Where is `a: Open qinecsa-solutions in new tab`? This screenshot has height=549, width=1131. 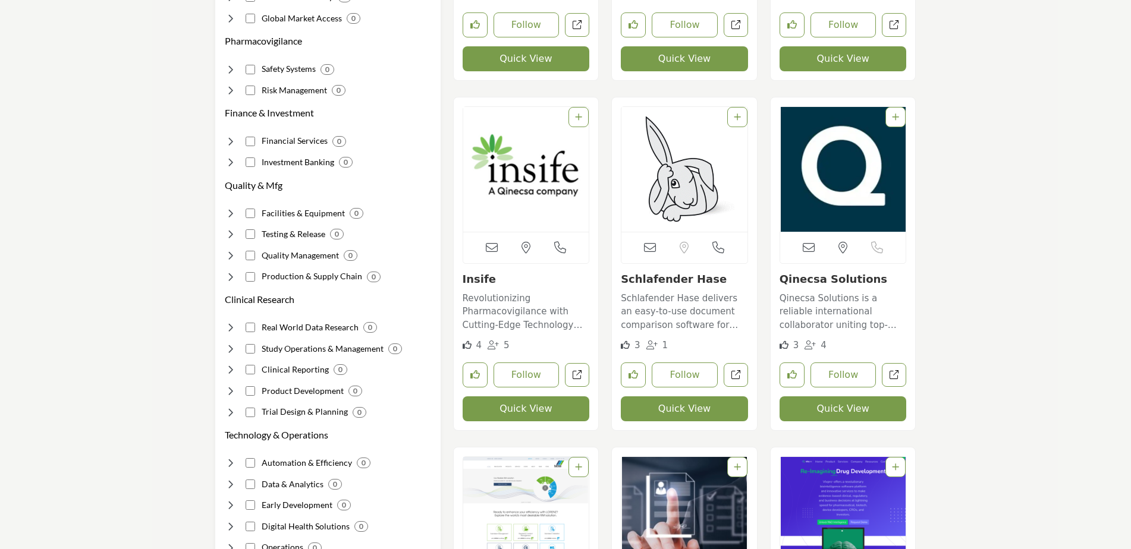 a: Open qinecsa-solutions in new tab is located at coordinates (894, 375).